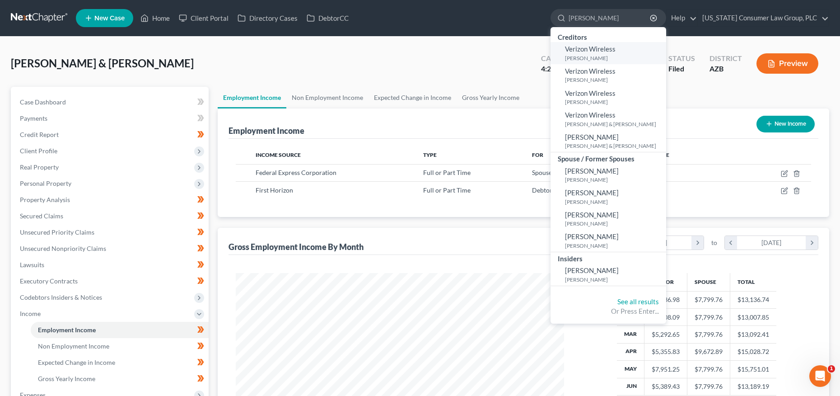 This screenshot has height=396, width=840. What do you see at coordinates (574, 58) in the screenshot?
I see `div: Case` at bounding box center [574, 58].